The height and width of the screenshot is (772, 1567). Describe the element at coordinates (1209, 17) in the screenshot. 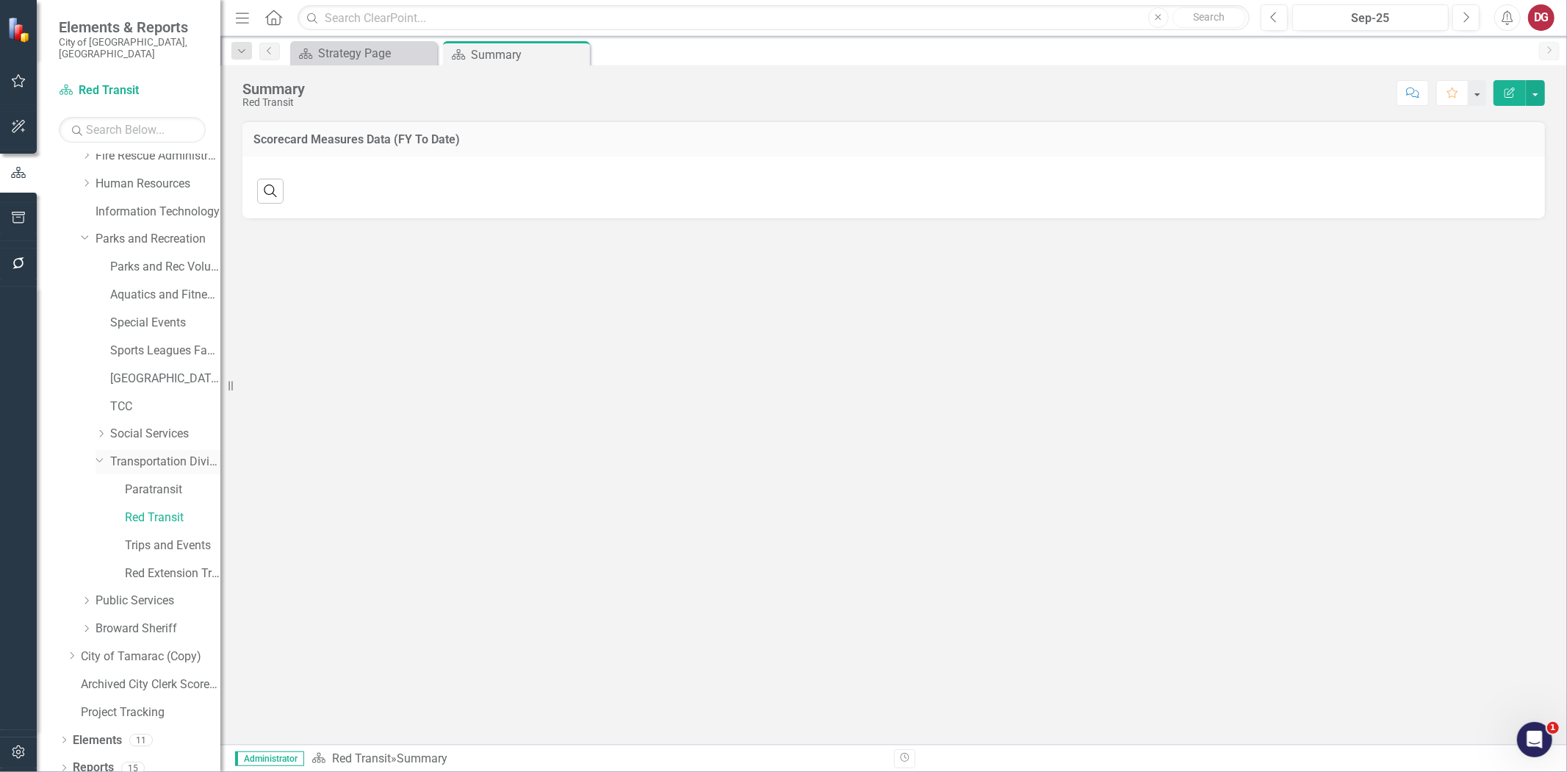

I see `span: Search` at that location.